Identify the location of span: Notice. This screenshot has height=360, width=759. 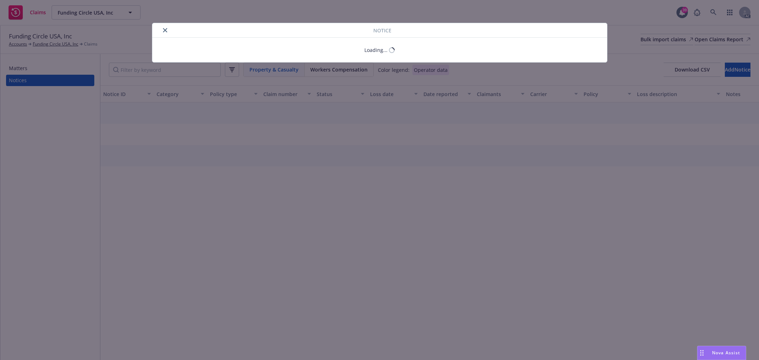
(382, 30).